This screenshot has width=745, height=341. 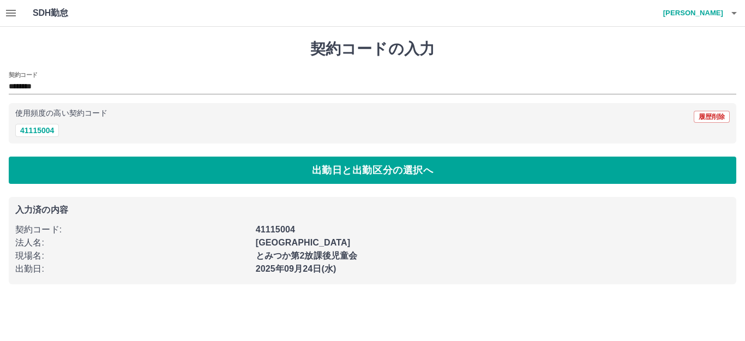 What do you see at coordinates (132, 243) in the screenshot?
I see `p: 法人名 :` at bounding box center [132, 243].